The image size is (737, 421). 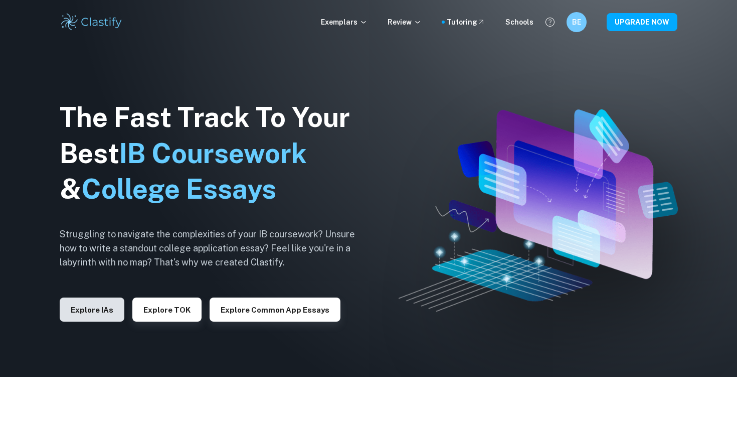 I want to click on button: Explore Common App essays, so click(x=275, y=309).